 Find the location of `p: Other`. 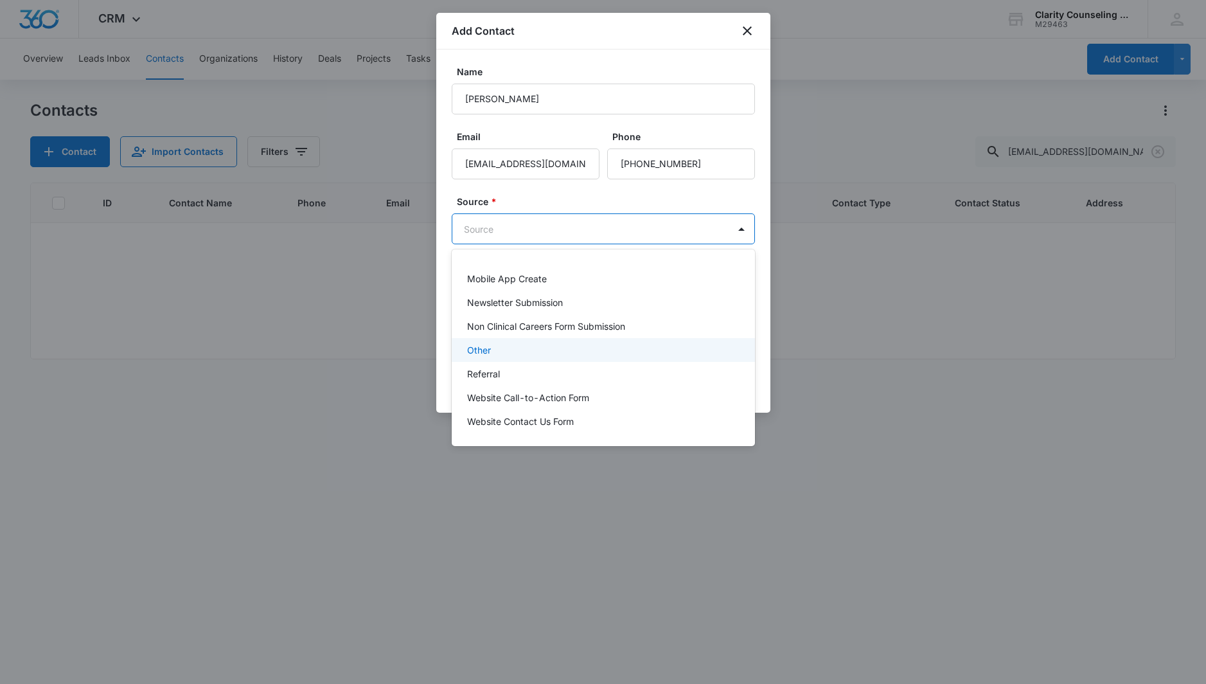

p: Other is located at coordinates (479, 350).